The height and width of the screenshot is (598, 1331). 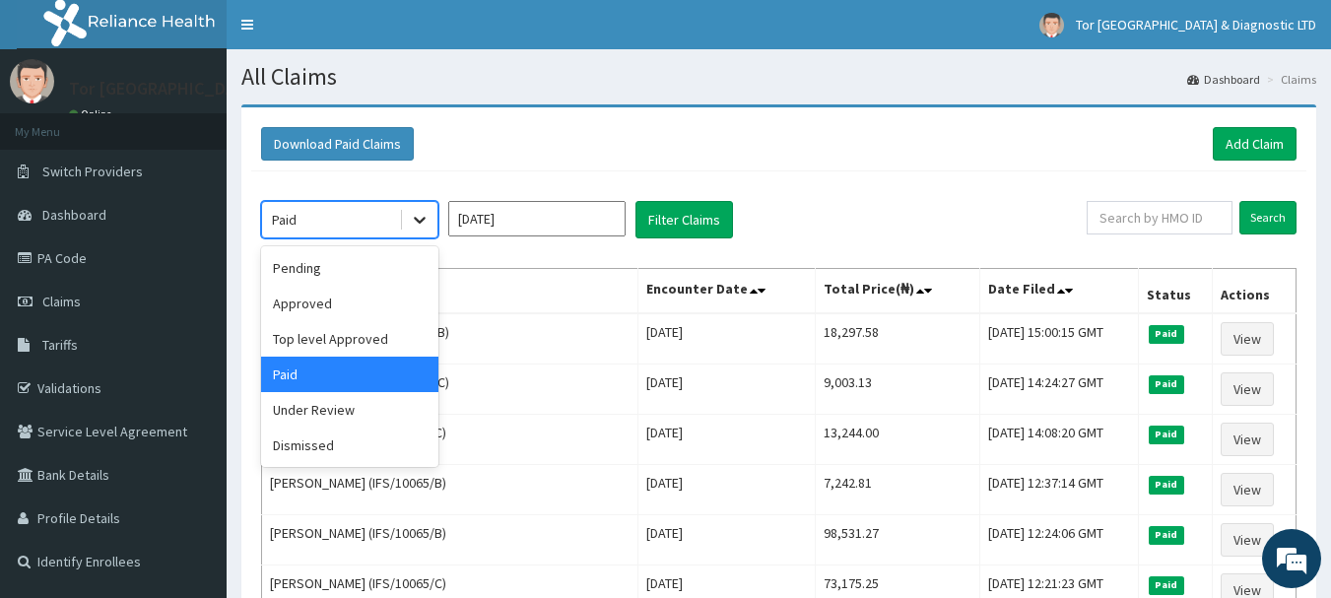 What do you see at coordinates (778, 77) in the screenshot?
I see `h1: All Claims` at bounding box center [778, 77].